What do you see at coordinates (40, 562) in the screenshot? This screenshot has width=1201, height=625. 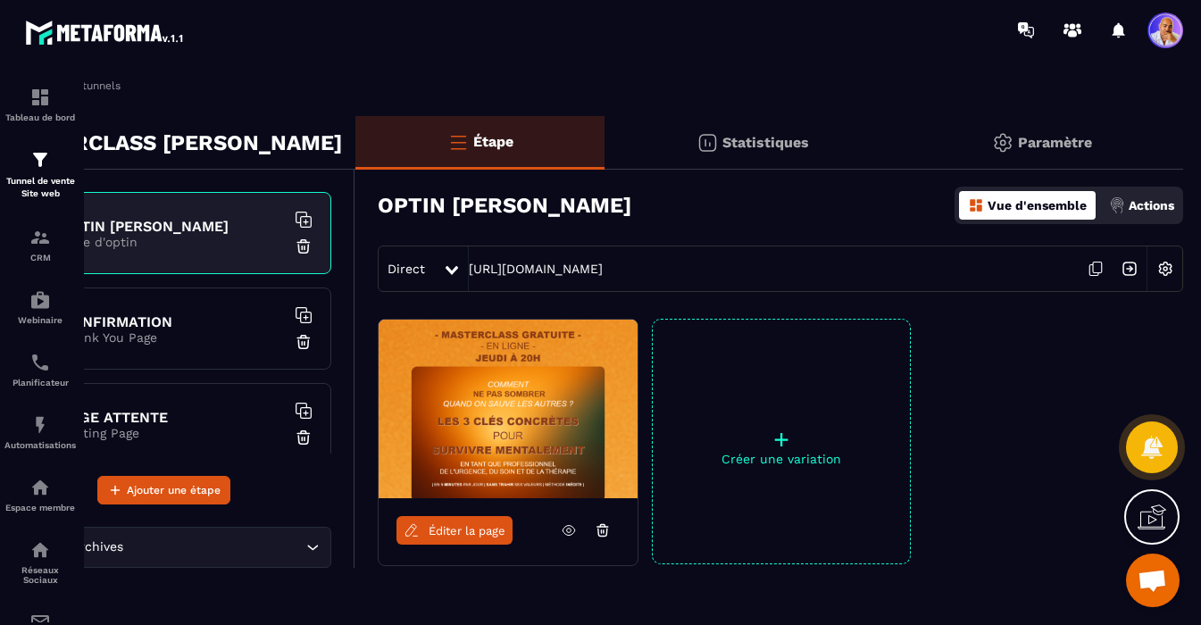 I see `a: social-networksocial-networkRéseaux Sociaux` at bounding box center [40, 562].